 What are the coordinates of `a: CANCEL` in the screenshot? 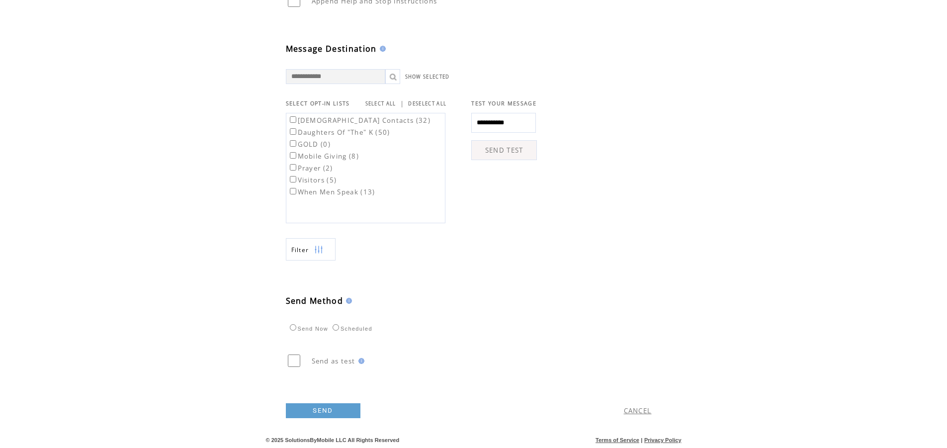 It's located at (638, 411).